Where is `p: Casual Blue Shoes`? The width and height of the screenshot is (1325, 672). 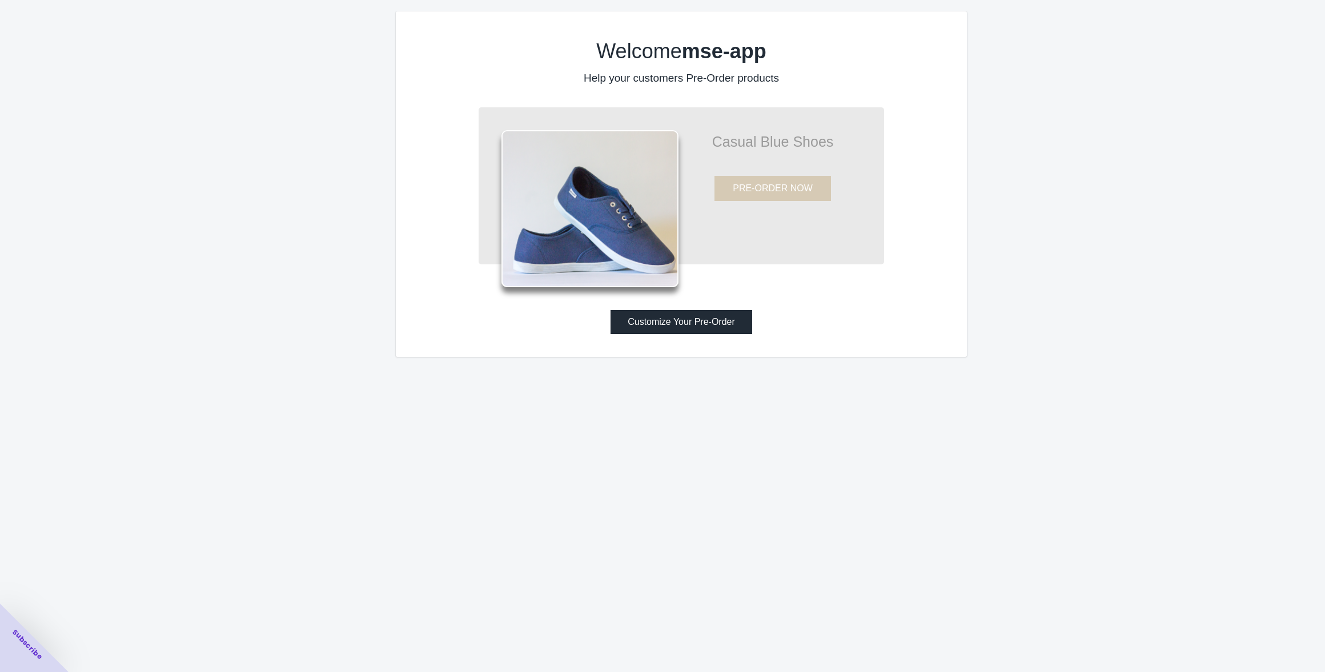 p: Casual Blue Shoes is located at coordinates (773, 142).